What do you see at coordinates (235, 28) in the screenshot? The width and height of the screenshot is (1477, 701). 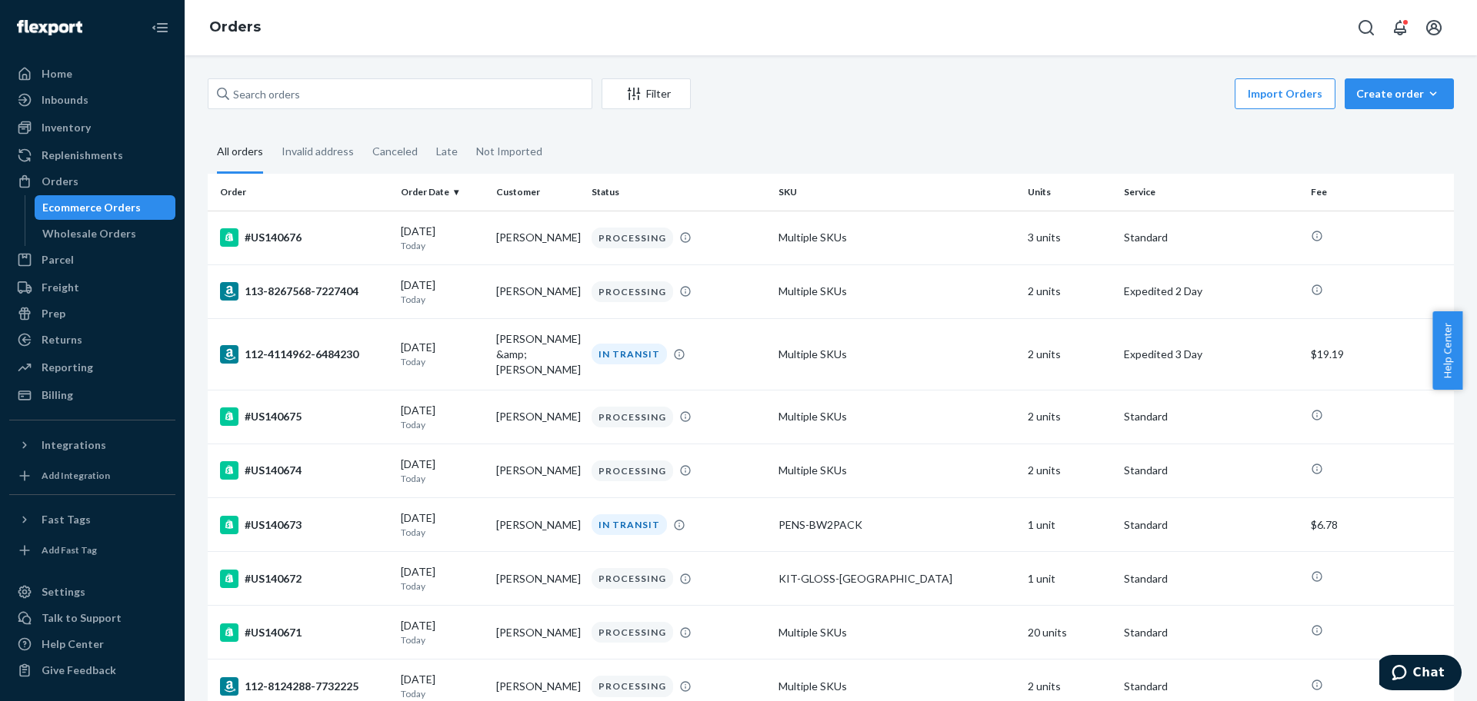 I see `ol: breadcrumbs` at bounding box center [235, 28].